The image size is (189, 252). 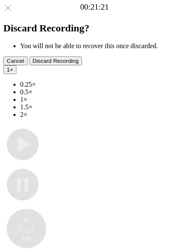 I want to click on button: Discard Recording, so click(x=56, y=61).